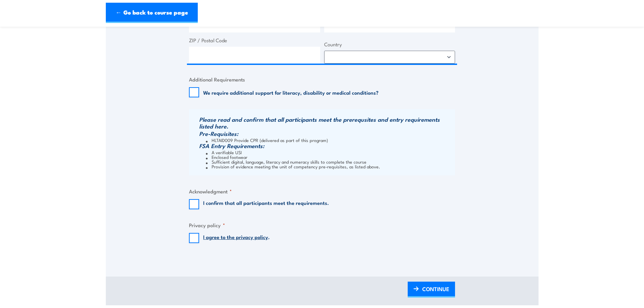 Image resolution: width=644 pixels, height=308 pixels. Describe the element at coordinates (326, 146) in the screenshot. I see `h3: FSA Entry Requirements:` at that location.